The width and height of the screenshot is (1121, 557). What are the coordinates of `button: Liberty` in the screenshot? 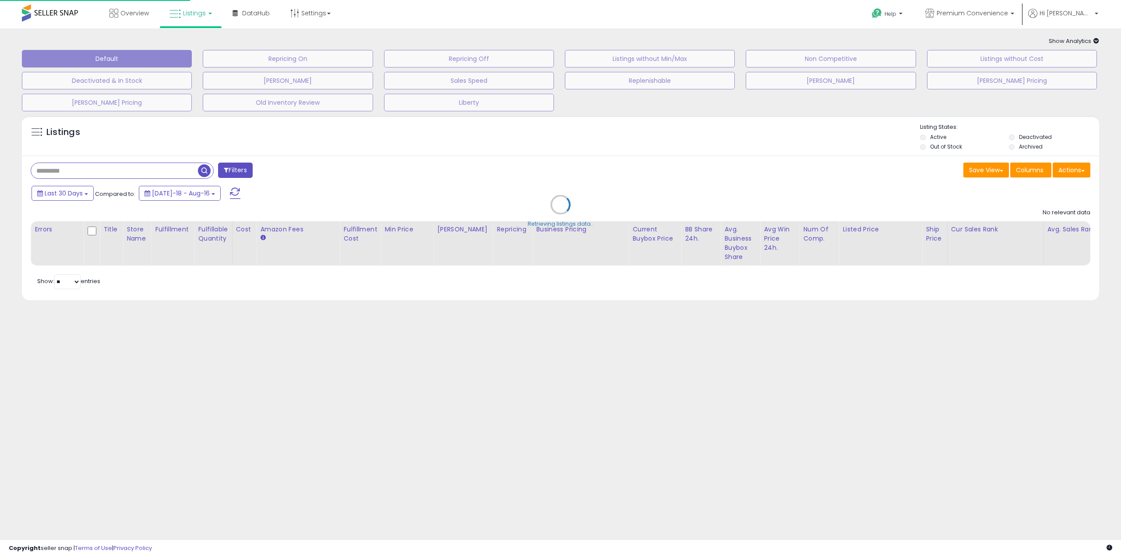 It's located at (469, 102).